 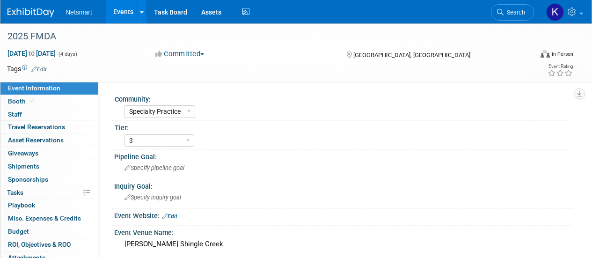 I want to click on div: 2025 FMDA, so click(x=265, y=37).